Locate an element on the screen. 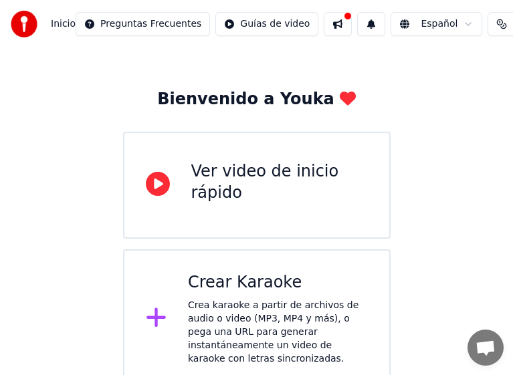  img: youka is located at coordinates (24, 24).